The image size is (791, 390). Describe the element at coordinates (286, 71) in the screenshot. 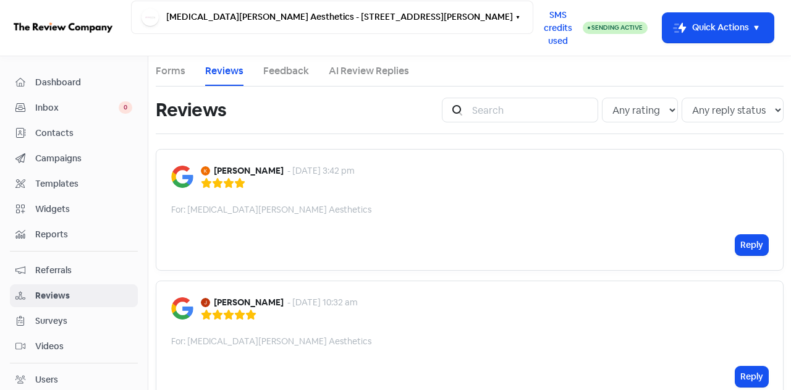

I see `a: Feedback` at that location.